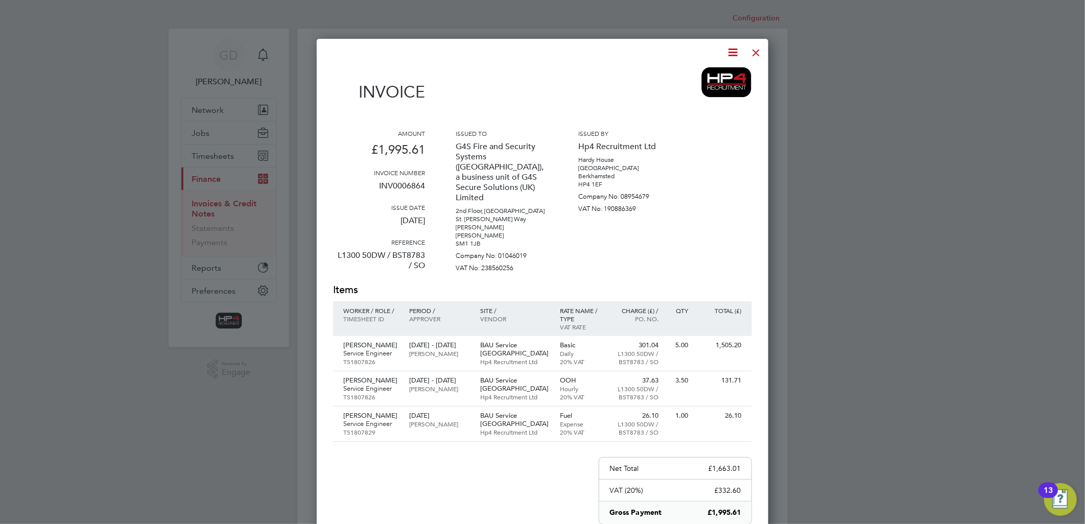 This screenshot has width=1085, height=524. Describe the element at coordinates (720, 381) in the screenshot. I see `p: 131.71` at that location.